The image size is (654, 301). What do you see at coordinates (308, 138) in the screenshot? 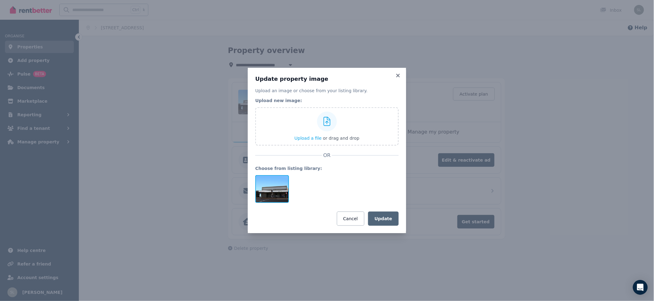
I see `span: Upload a file` at bounding box center [308, 138].